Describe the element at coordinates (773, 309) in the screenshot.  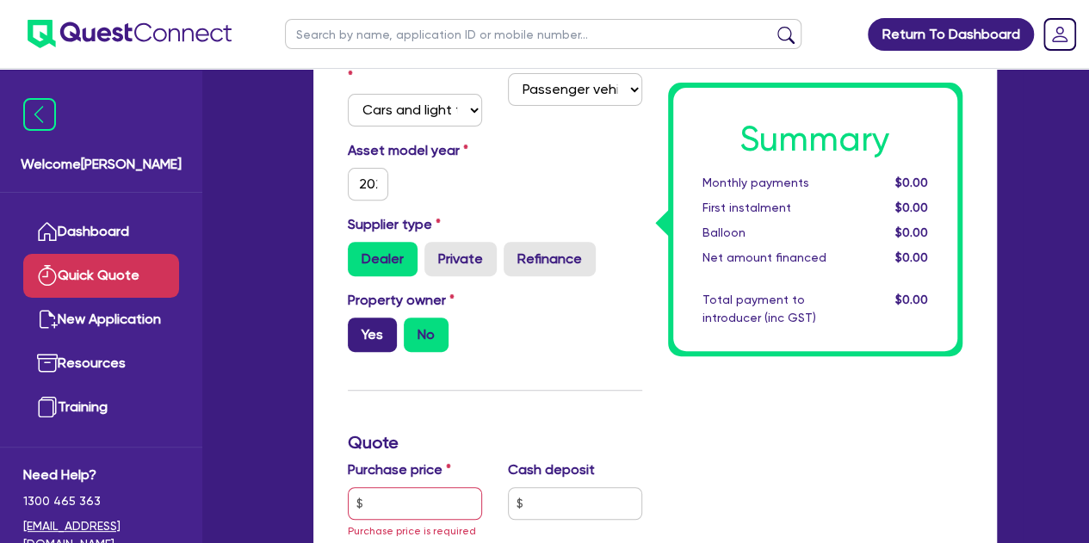
I see `div: Total payment to introducer (inc GST)` at that location.